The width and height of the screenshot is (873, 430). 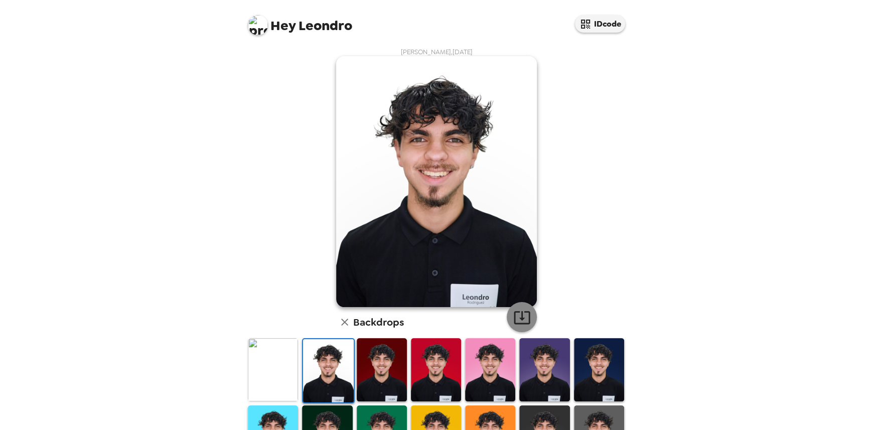 What do you see at coordinates (436, 182) in the screenshot?
I see `img: user` at bounding box center [436, 182].